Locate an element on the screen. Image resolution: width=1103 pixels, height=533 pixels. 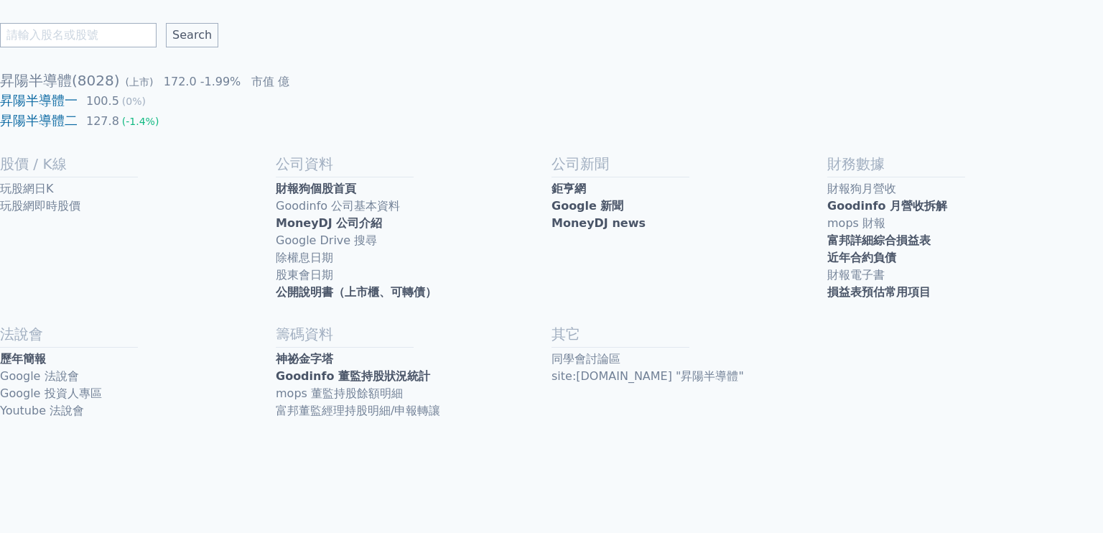
h2: 公司新聞 is located at coordinates (689, 164).